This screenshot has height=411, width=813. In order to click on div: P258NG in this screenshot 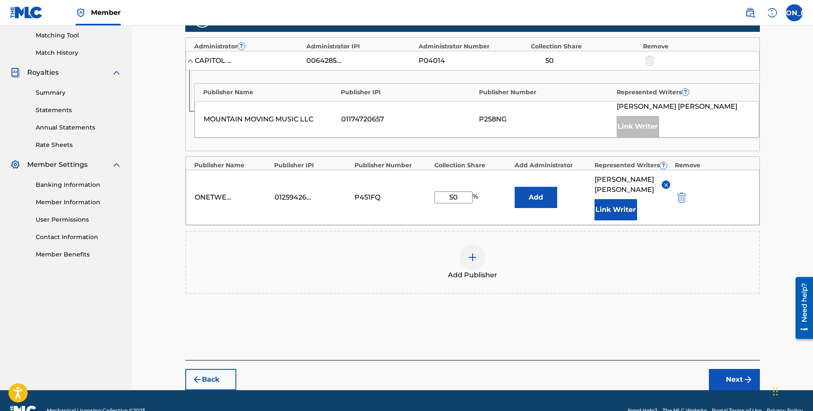, I will do `click(546, 119)`.